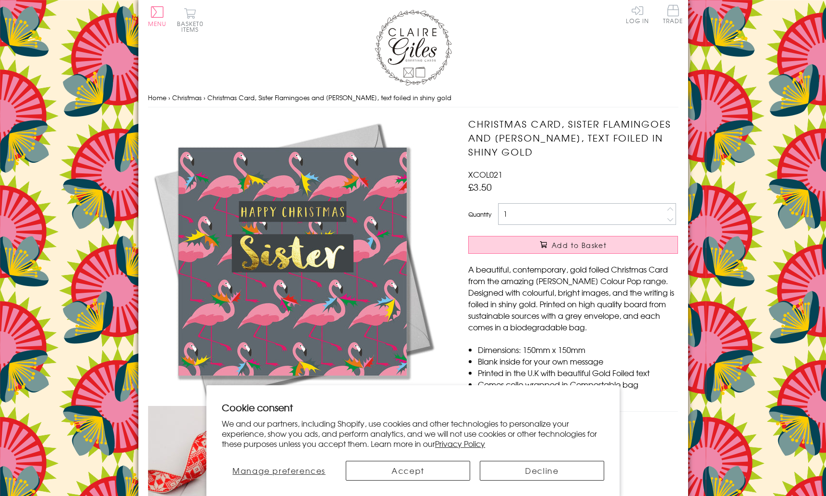 The height and width of the screenshot is (496, 826). What do you see at coordinates (577, 362) in the screenshot?
I see `li: Blank inside for your own message` at bounding box center [577, 362].